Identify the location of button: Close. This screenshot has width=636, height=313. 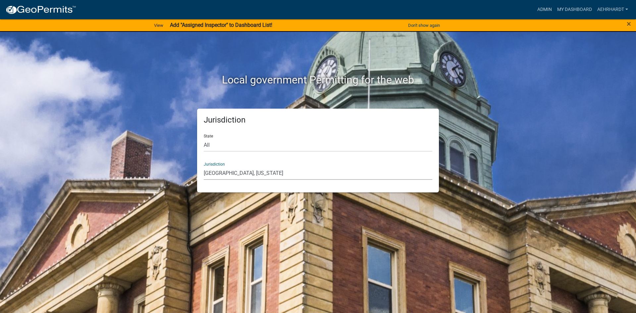
(629, 24).